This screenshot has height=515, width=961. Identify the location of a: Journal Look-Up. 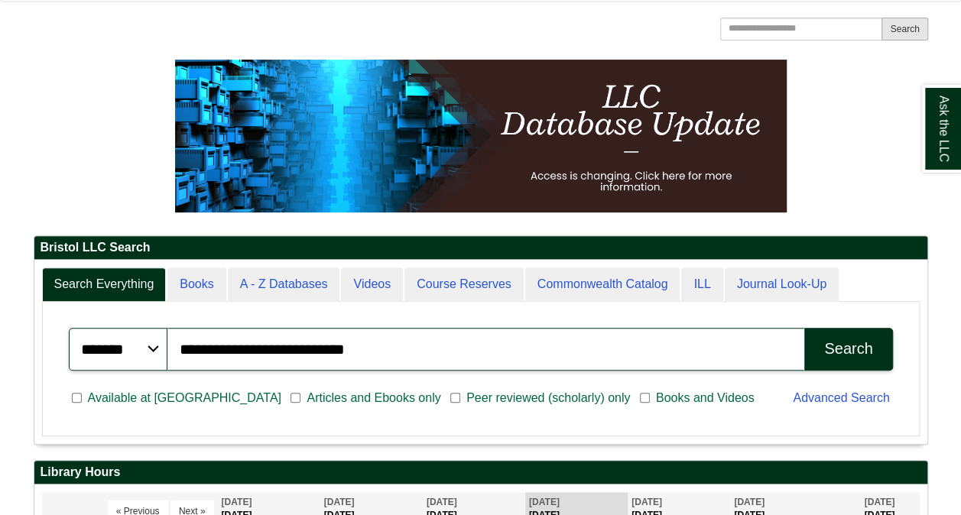
(781, 284).